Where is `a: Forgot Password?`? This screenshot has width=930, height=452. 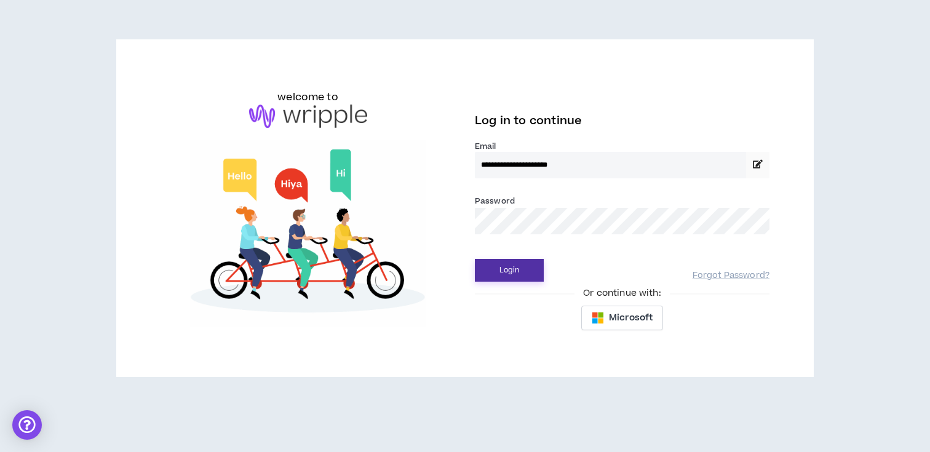 a: Forgot Password? is located at coordinates (731, 276).